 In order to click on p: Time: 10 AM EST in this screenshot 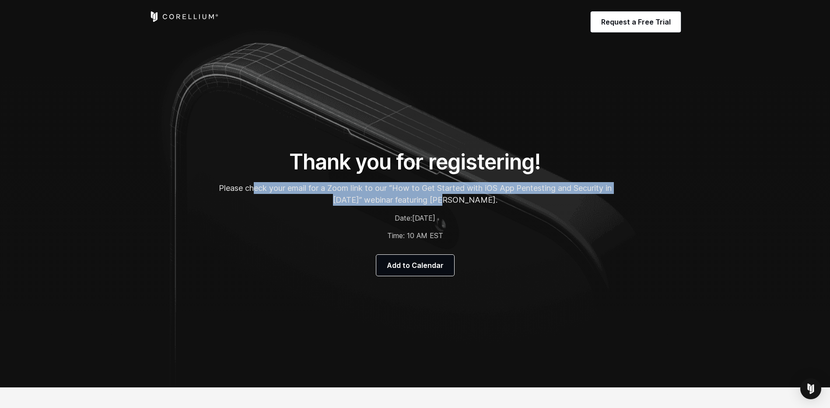, I will do `click(415, 235)`.